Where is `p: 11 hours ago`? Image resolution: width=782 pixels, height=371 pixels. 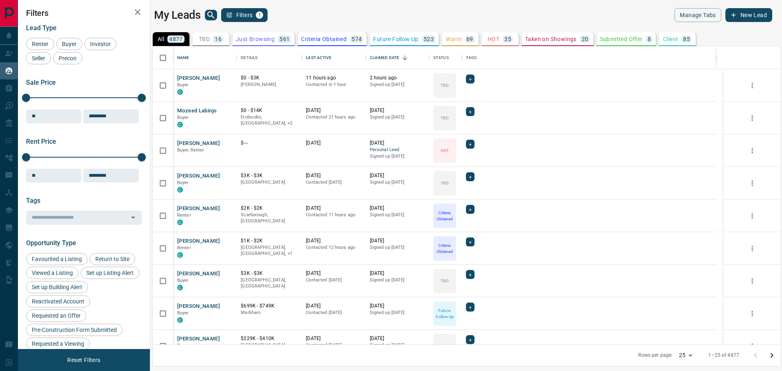 p: 11 hours ago is located at coordinates (334, 78).